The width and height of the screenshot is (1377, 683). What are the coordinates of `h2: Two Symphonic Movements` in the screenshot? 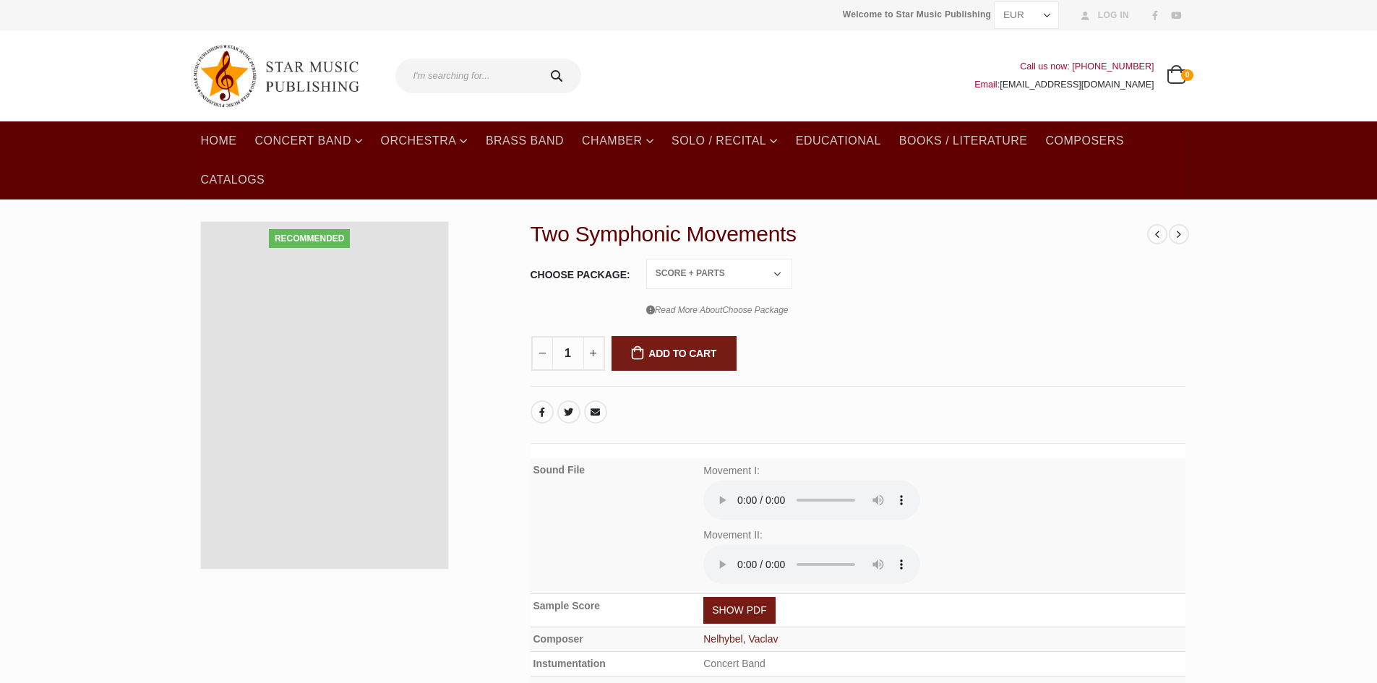 It's located at (839, 234).